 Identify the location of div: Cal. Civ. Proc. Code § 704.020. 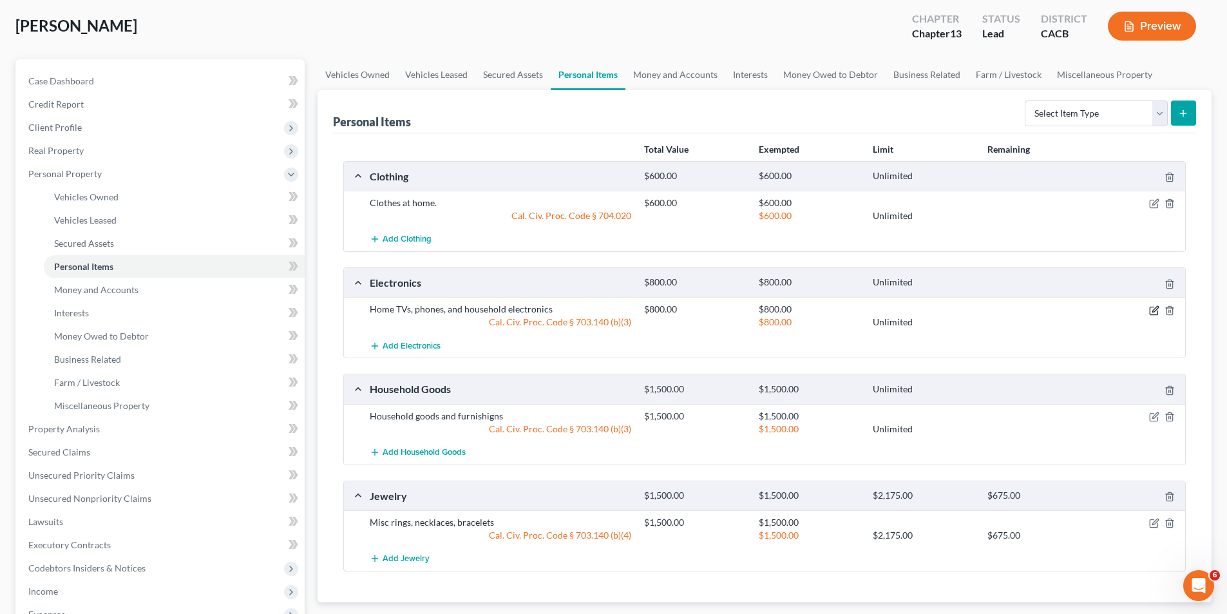
(501, 216).